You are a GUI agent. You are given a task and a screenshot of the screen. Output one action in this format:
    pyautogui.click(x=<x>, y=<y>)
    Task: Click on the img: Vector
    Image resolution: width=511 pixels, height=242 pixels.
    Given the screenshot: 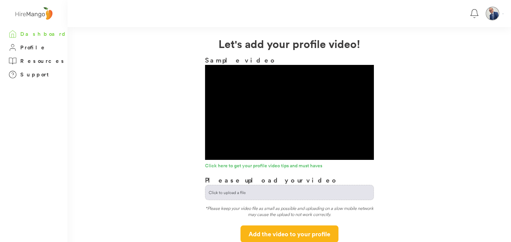 What is the action you would take?
    pyautogui.click(x=503, y=14)
    